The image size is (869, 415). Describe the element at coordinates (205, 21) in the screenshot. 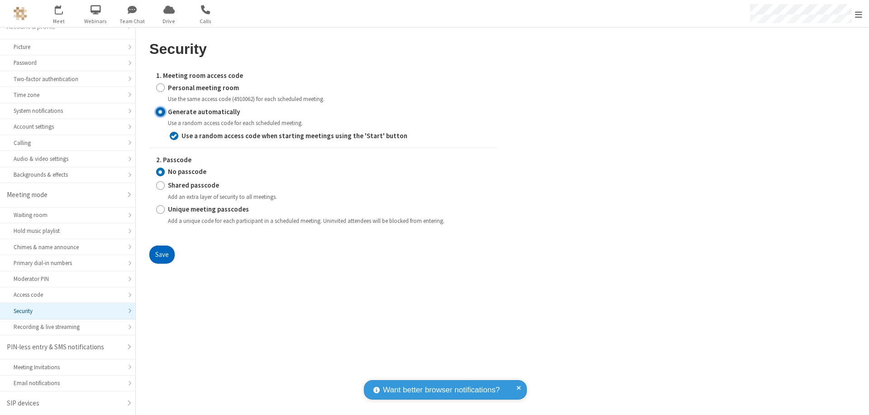

I see `span: Calls` at that location.